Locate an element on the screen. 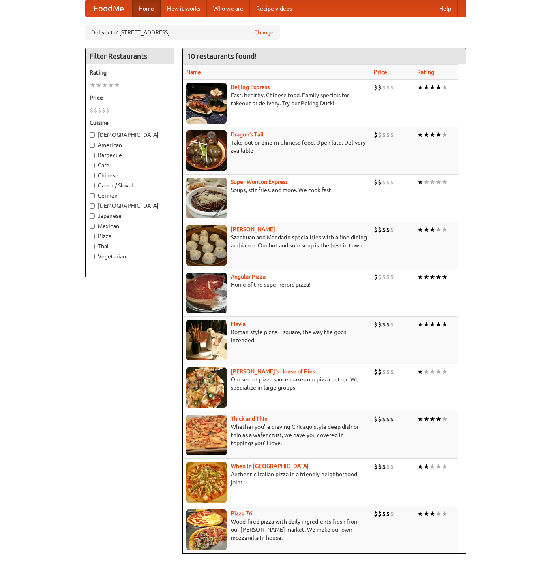 This screenshot has width=551, height=573. a: Help is located at coordinates (445, 9).